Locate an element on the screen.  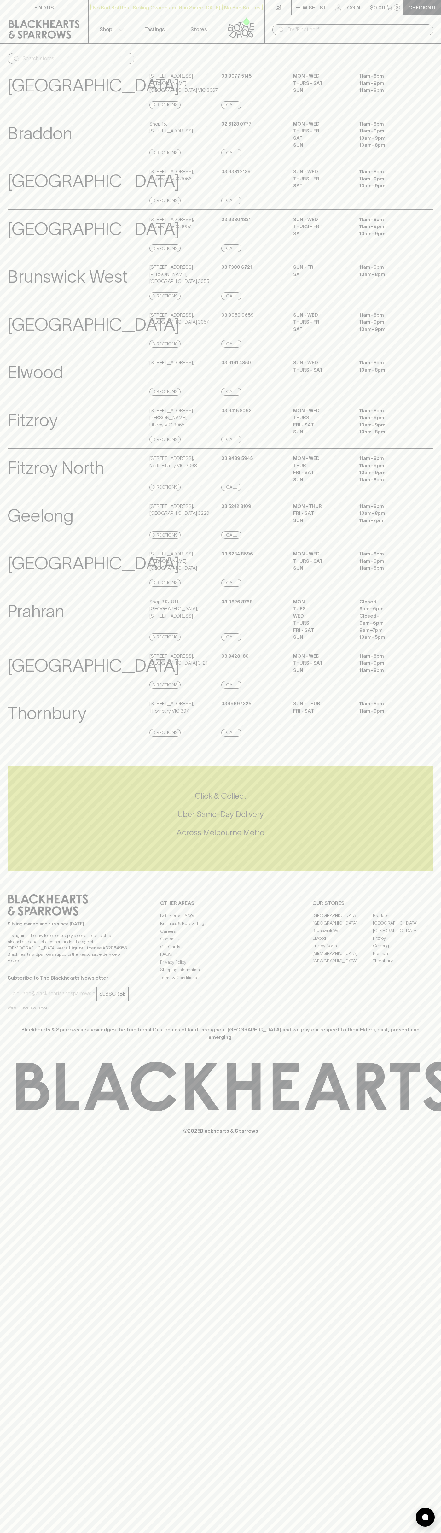
p: Fitzroy is located at coordinates (32, 420).